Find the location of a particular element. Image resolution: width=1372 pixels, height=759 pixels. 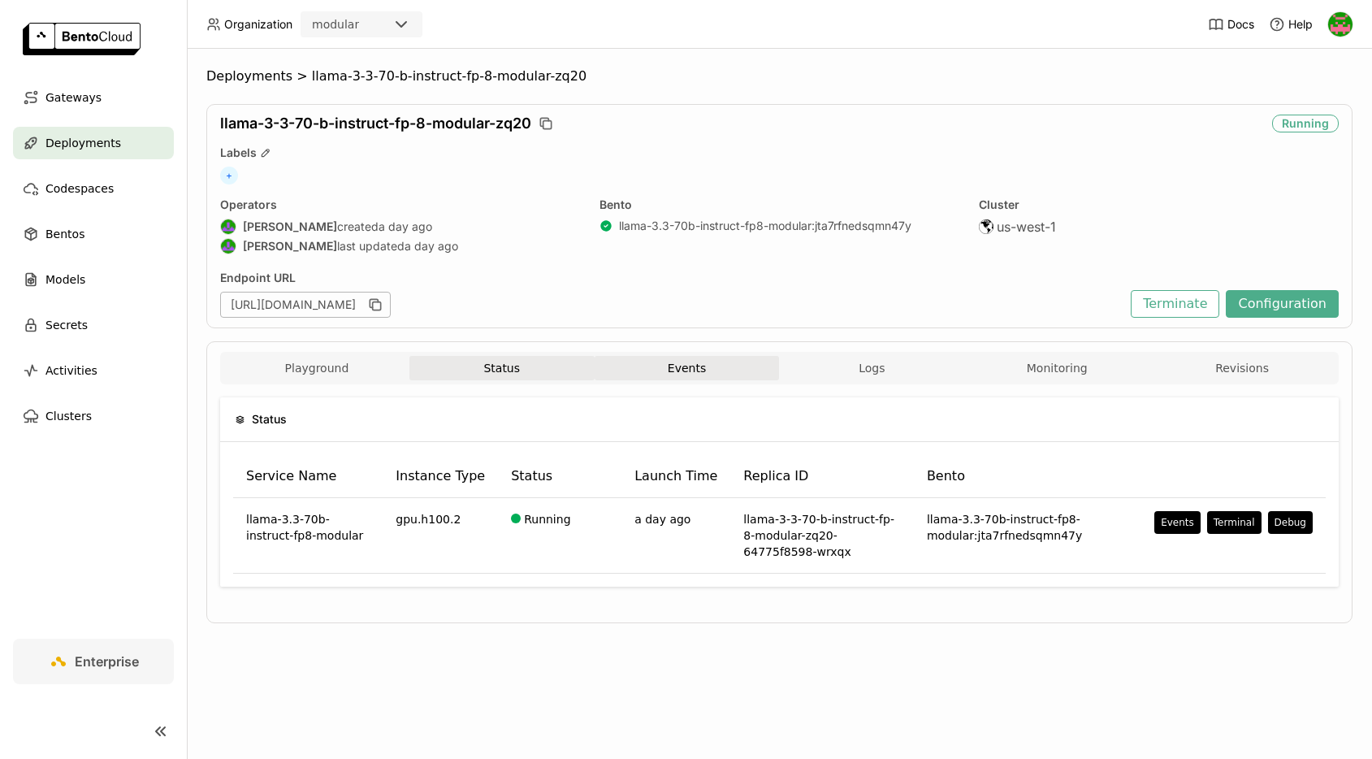

div: Operators is located at coordinates (400, 205).